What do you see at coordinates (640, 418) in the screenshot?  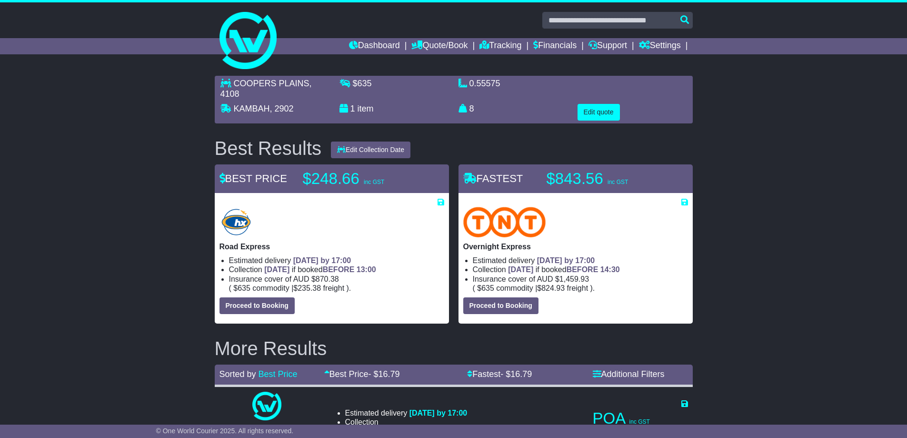 I see `p: POA` at bounding box center [640, 418].